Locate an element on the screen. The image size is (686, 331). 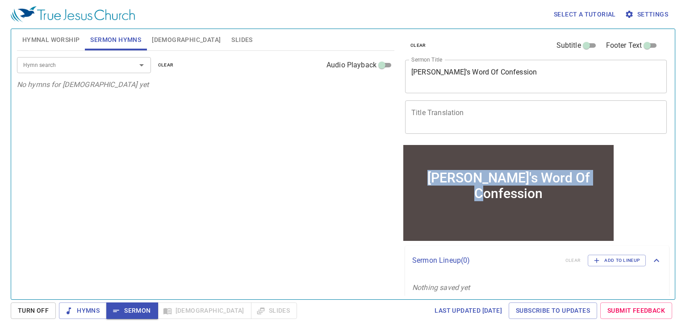
button: Select a tutorial is located at coordinates (585, 14).